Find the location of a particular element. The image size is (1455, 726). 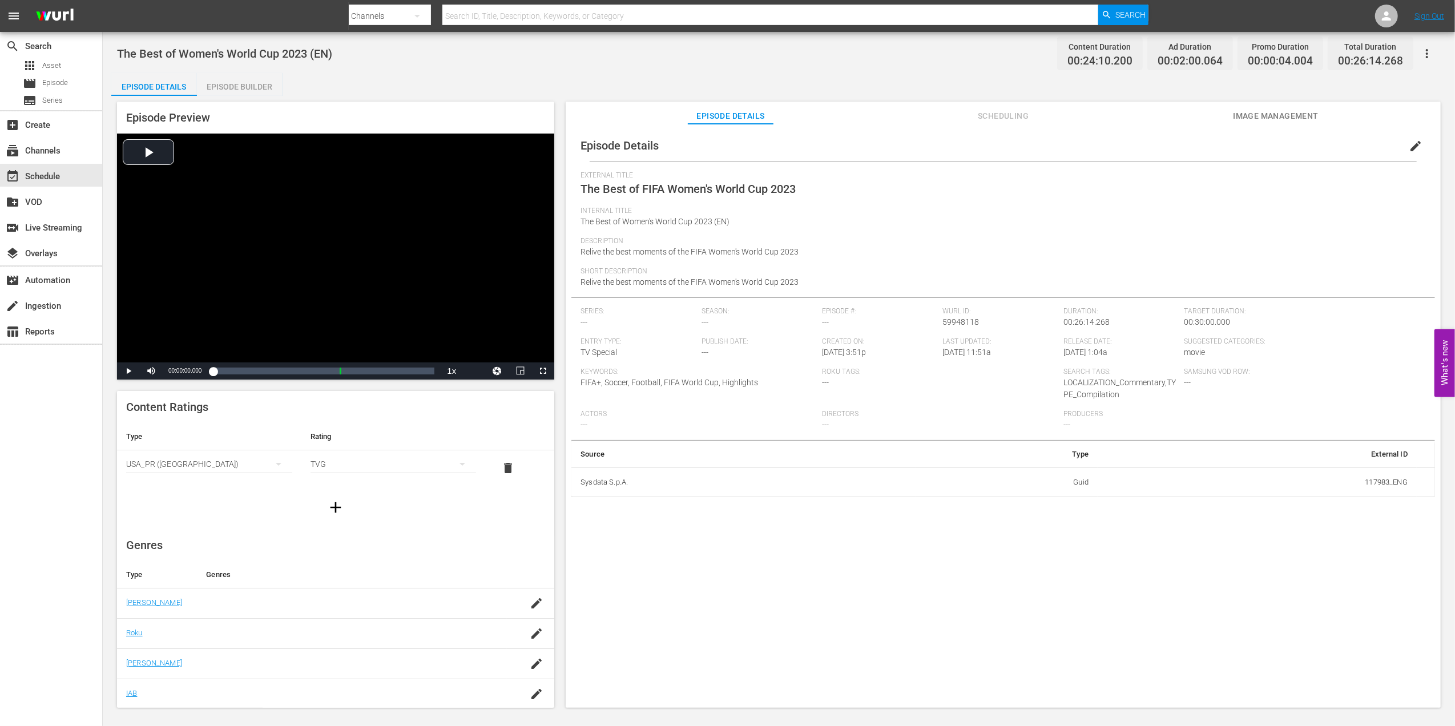

span: TV Special is located at coordinates (599, 352).